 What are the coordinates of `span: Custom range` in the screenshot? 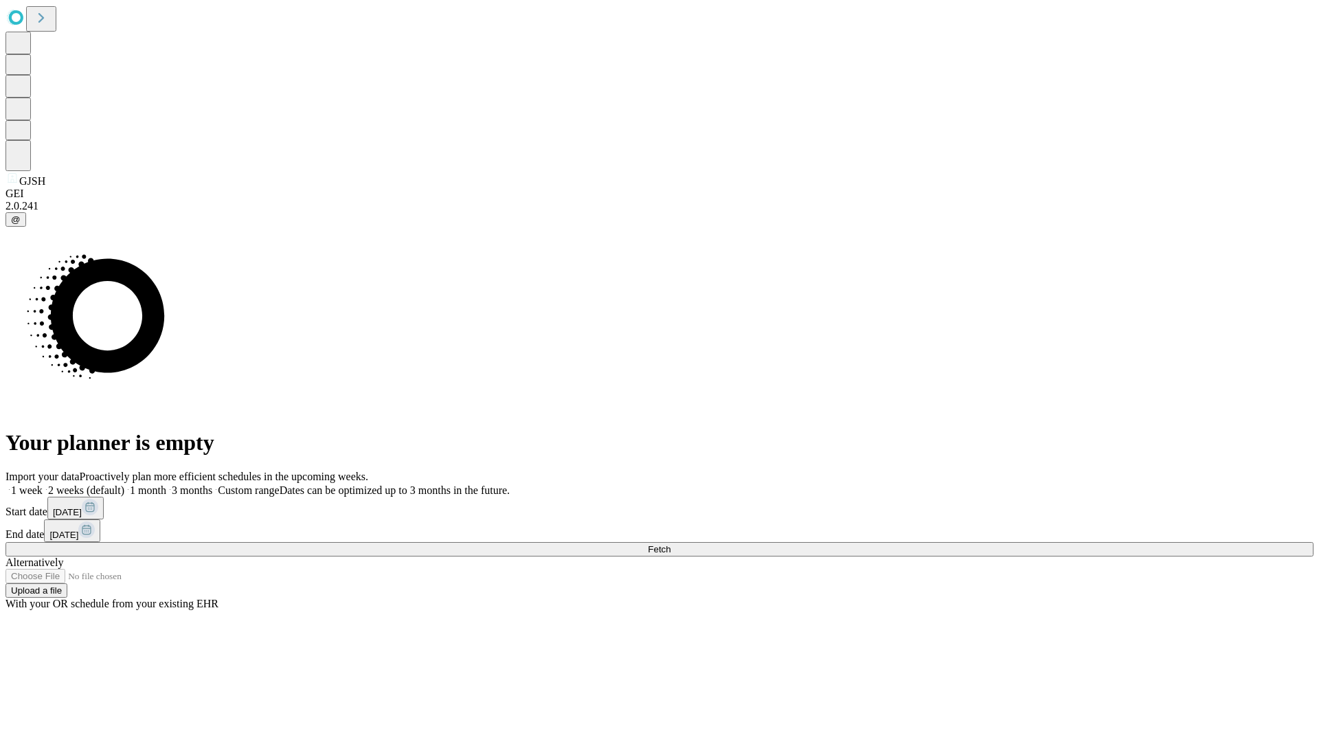 It's located at (248, 490).